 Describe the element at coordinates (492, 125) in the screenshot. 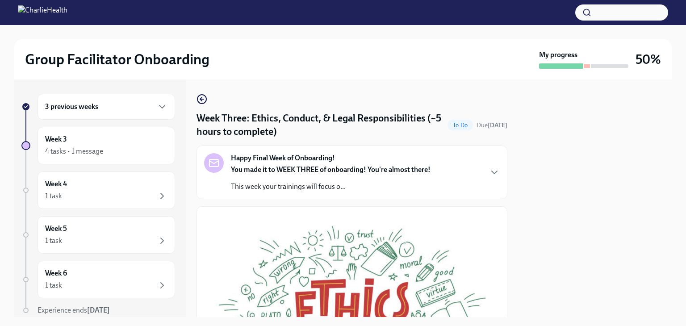

I see `span: September 23rd, 2025 07:00` at that location.